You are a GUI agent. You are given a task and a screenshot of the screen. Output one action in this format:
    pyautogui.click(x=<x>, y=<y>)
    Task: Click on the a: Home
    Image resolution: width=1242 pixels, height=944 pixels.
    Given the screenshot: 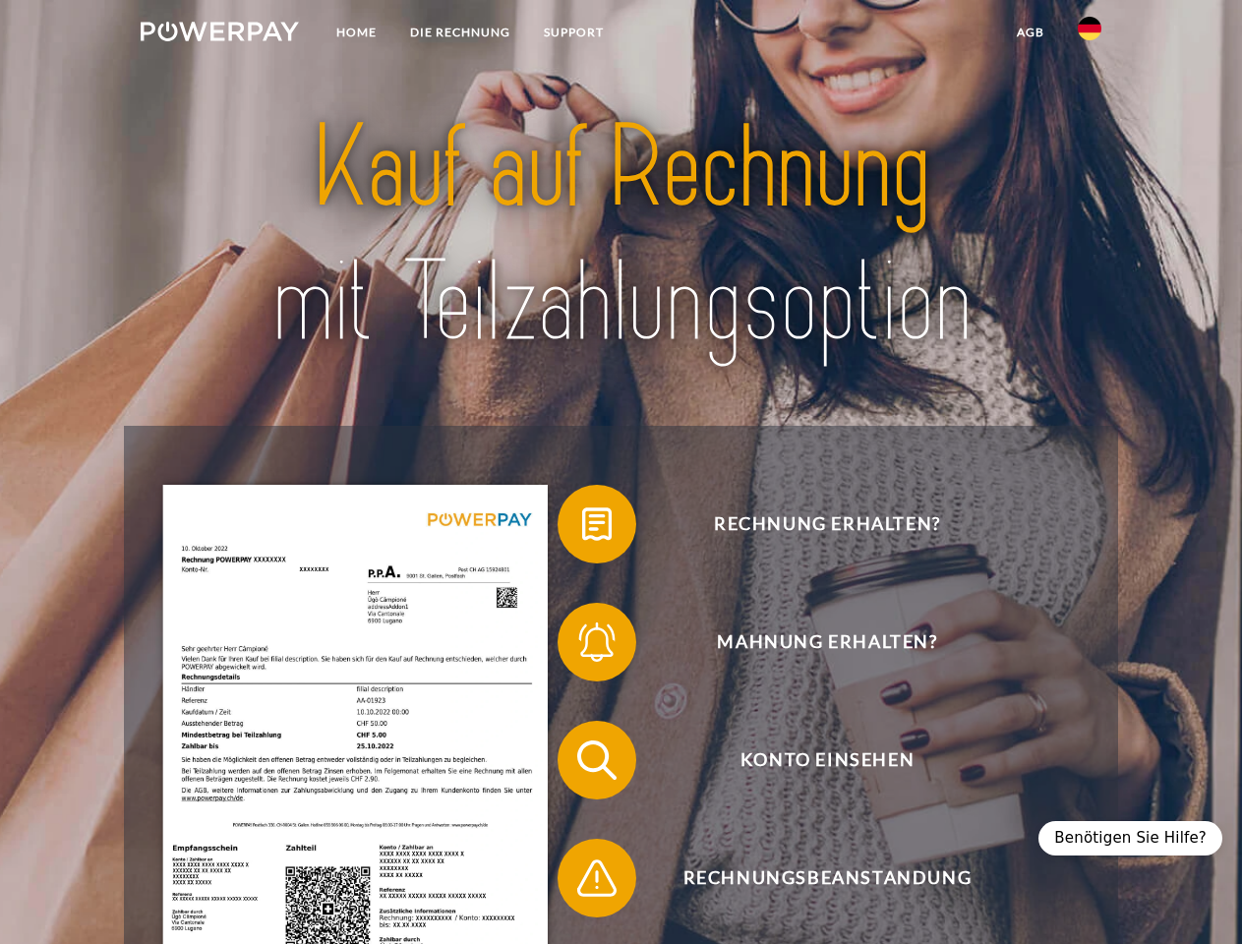 What is the action you would take?
    pyautogui.click(x=356, y=32)
    